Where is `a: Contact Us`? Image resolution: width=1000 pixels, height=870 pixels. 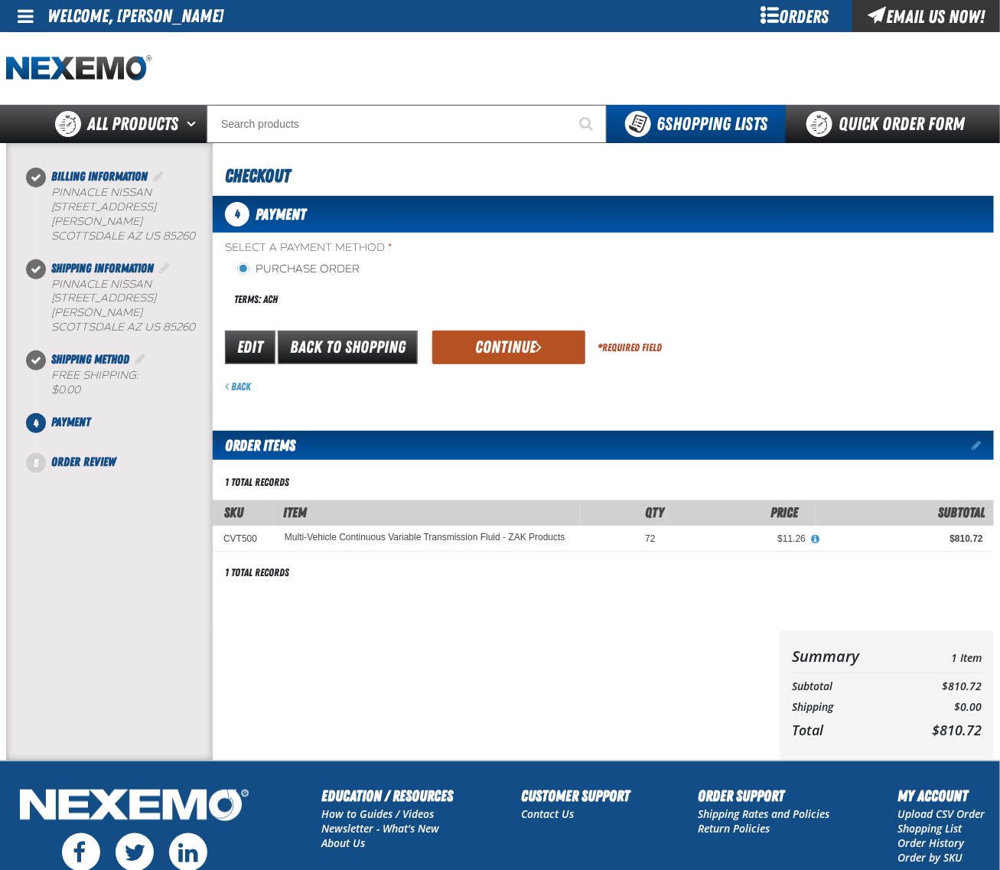
a: Contact Us is located at coordinates (547, 814).